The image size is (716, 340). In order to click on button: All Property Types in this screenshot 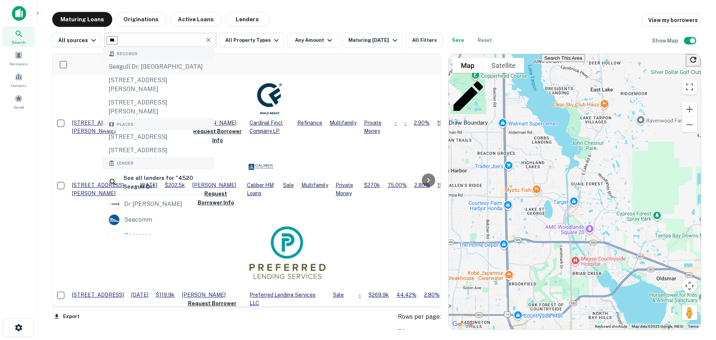, I will do `click(252, 40)`.